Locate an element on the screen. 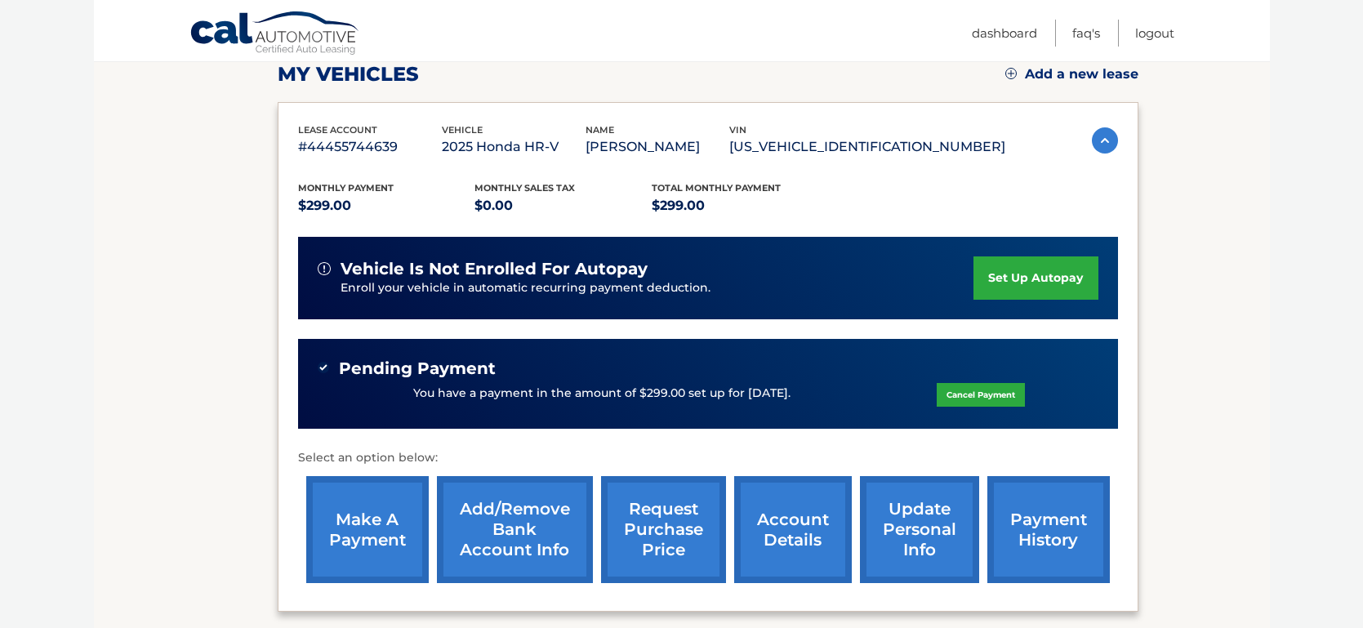  span: Total Monthly Payment is located at coordinates (716, 188).